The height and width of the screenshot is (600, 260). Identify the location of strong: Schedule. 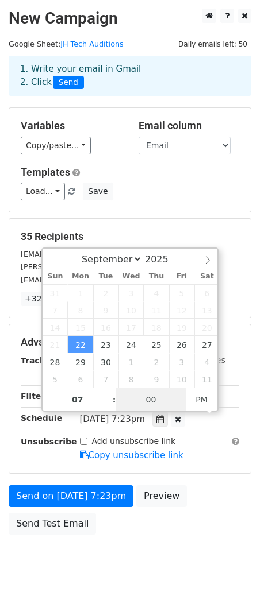
(41, 418).